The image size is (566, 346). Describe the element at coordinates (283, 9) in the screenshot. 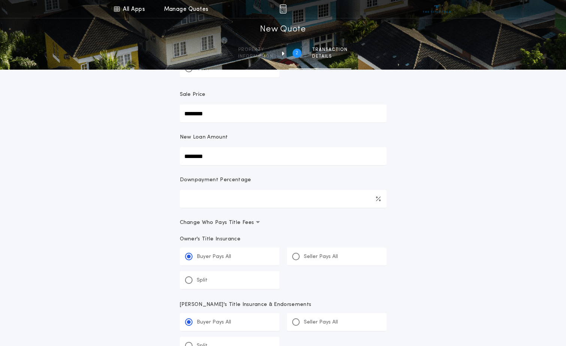

I see `img: img` at that location.